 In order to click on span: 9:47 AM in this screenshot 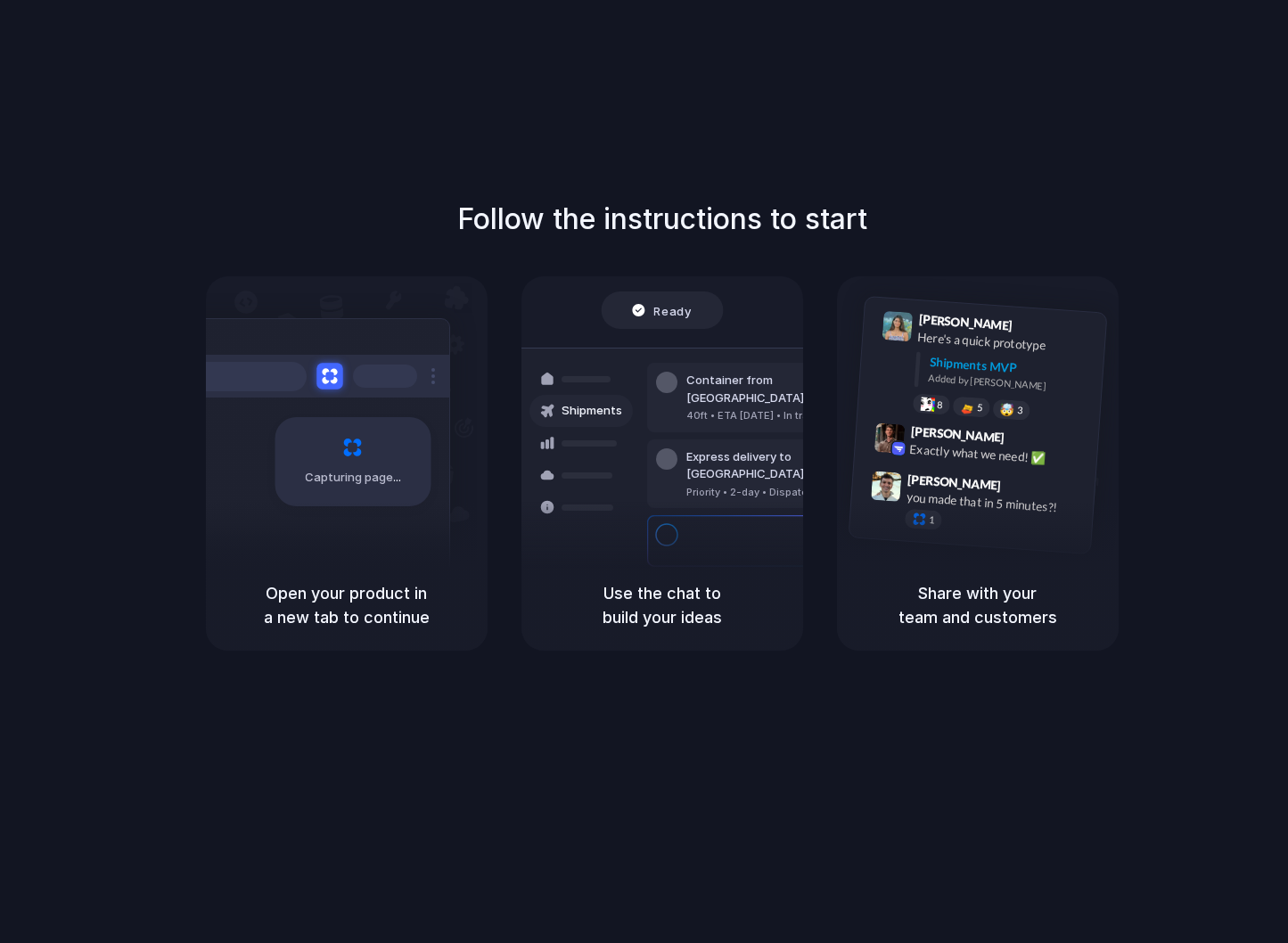, I will do `click(1024, 489)`.